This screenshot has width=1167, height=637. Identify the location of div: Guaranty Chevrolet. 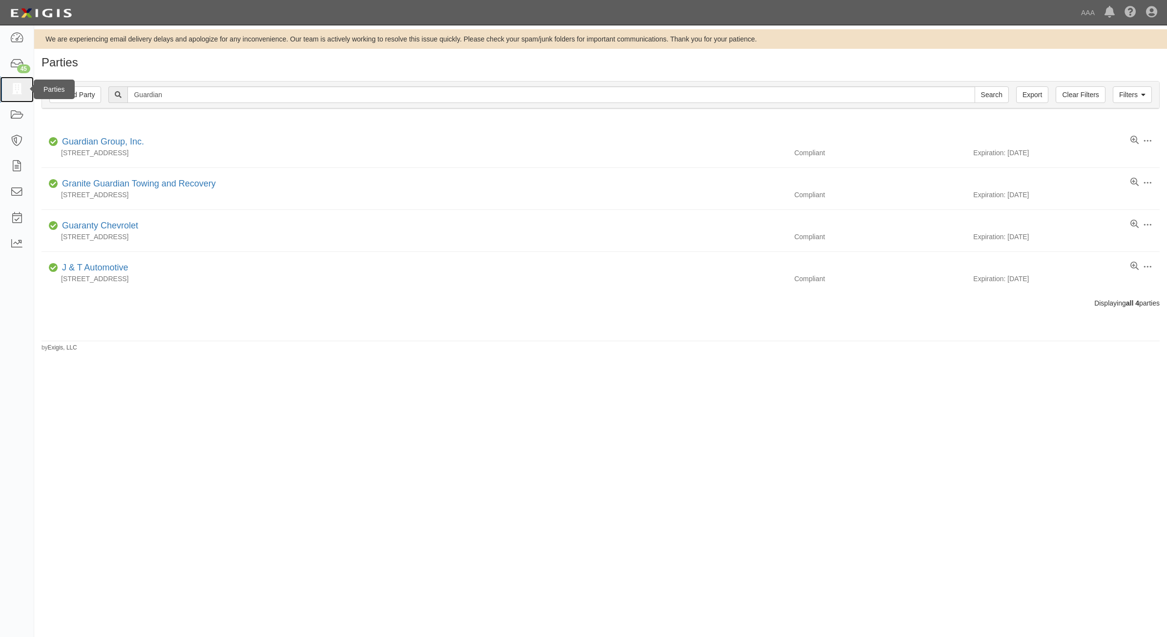
(98, 226).